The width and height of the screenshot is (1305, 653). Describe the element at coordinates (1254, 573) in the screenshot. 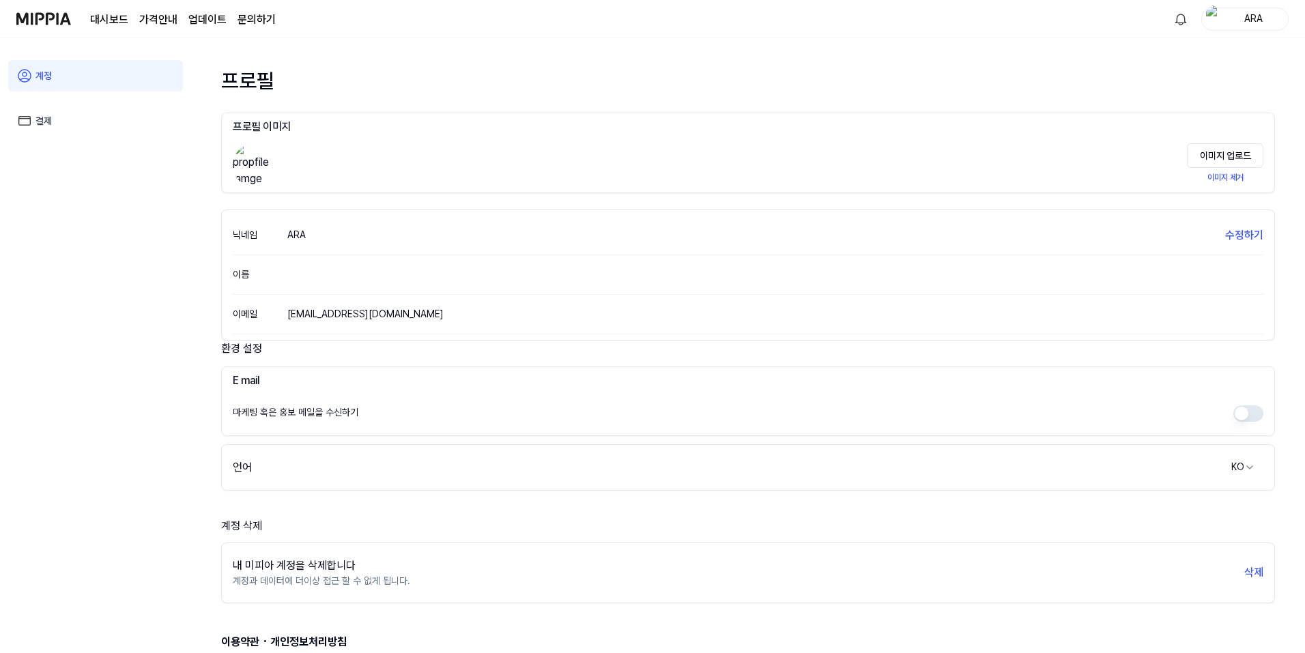

I see `button: 삭제` at that location.